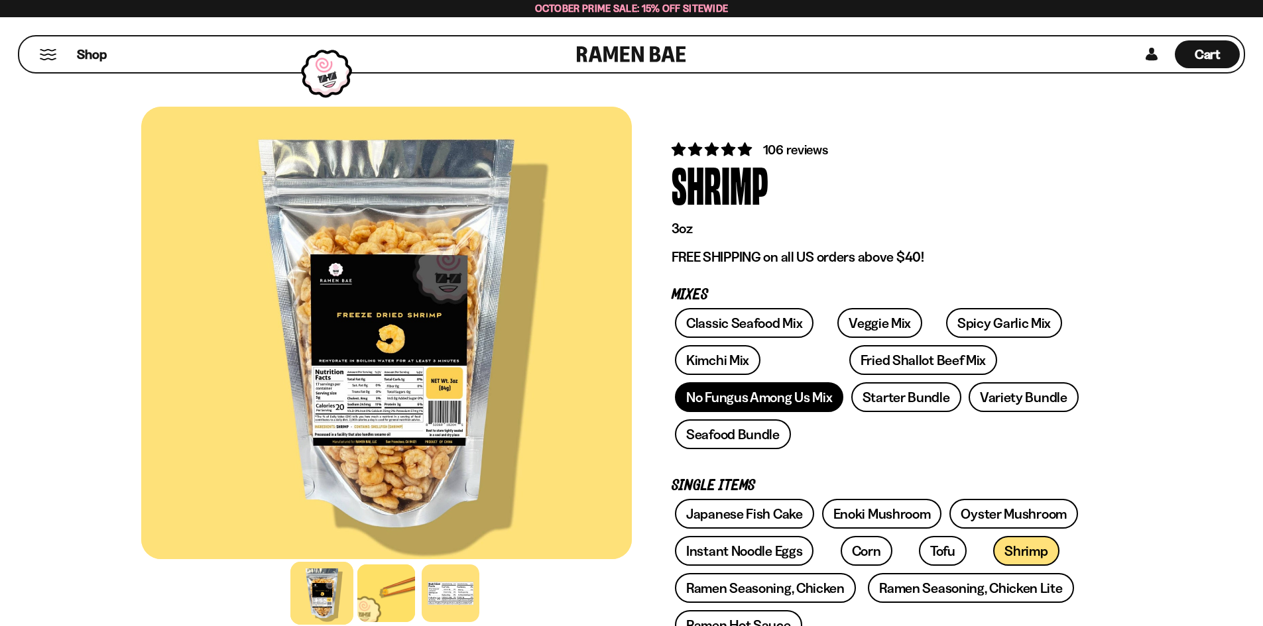 The width and height of the screenshot is (1263, 626). What do you see at coordinates (713, 149) in the screenshot?
I see `span: 4.91 stars` at bounding box center [713, 149].